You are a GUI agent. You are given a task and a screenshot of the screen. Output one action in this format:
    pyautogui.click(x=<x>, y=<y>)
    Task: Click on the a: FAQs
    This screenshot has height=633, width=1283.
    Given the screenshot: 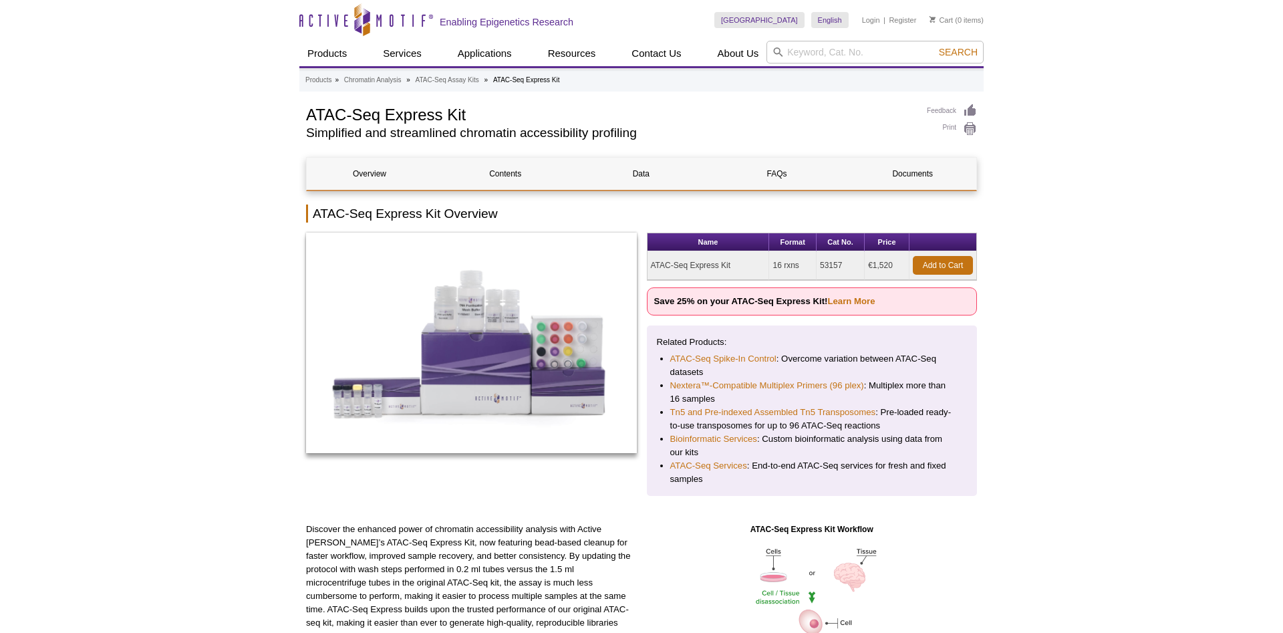 What is the action you would take?
    pyautogui.click(x=777, y=174)
    